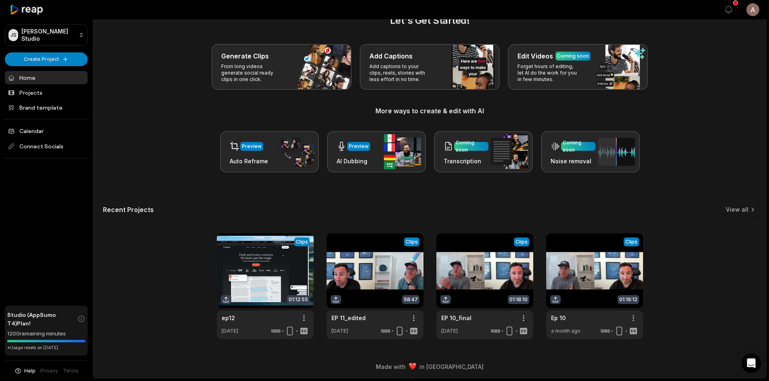 This screenshot has width=769, height=381. Describe the element at coordinates (348, 318) in the screenshot. I see `a: EP 11_edited` at that location.